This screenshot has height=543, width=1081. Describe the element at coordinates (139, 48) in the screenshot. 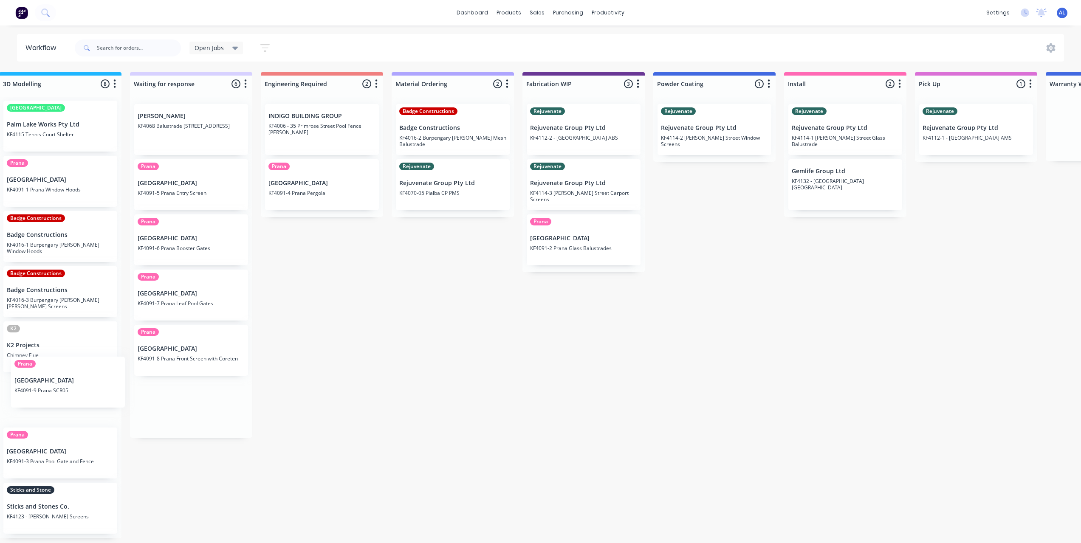

I see `input: Search for orders...` at that location.